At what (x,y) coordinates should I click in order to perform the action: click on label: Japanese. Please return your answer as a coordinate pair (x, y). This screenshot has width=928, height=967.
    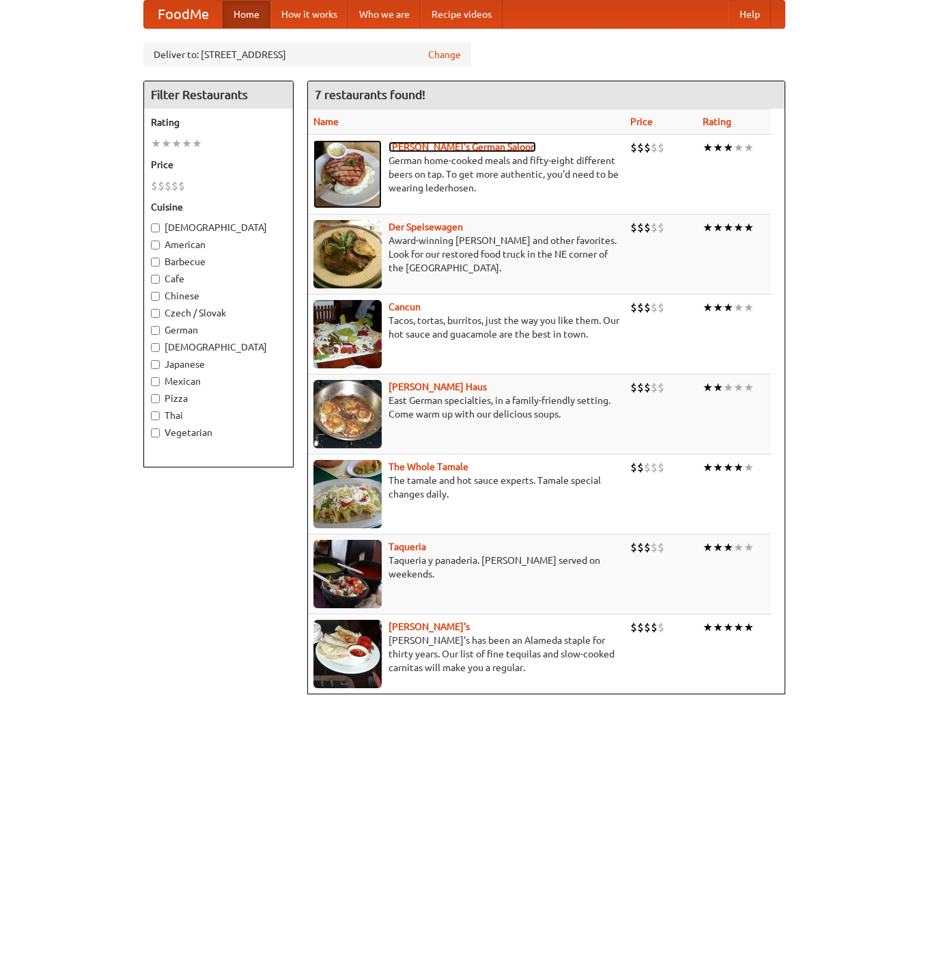
    Looking at the image, I should click on (219, 364).